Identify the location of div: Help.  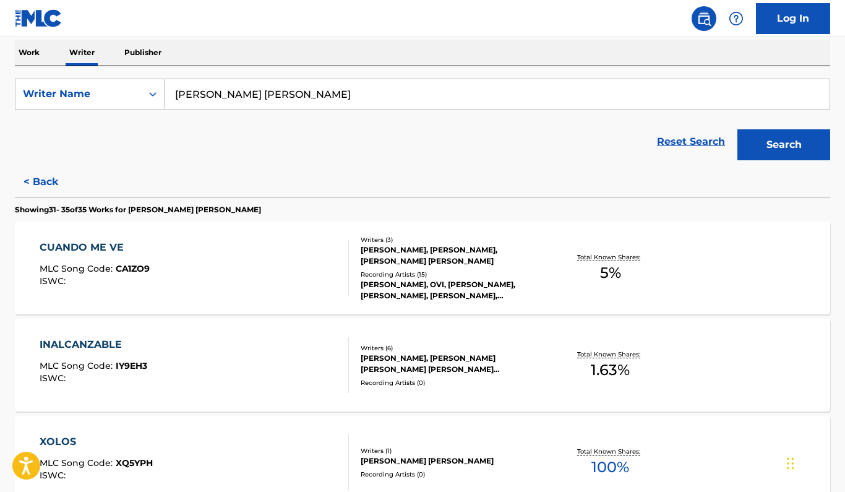
(736, 19).